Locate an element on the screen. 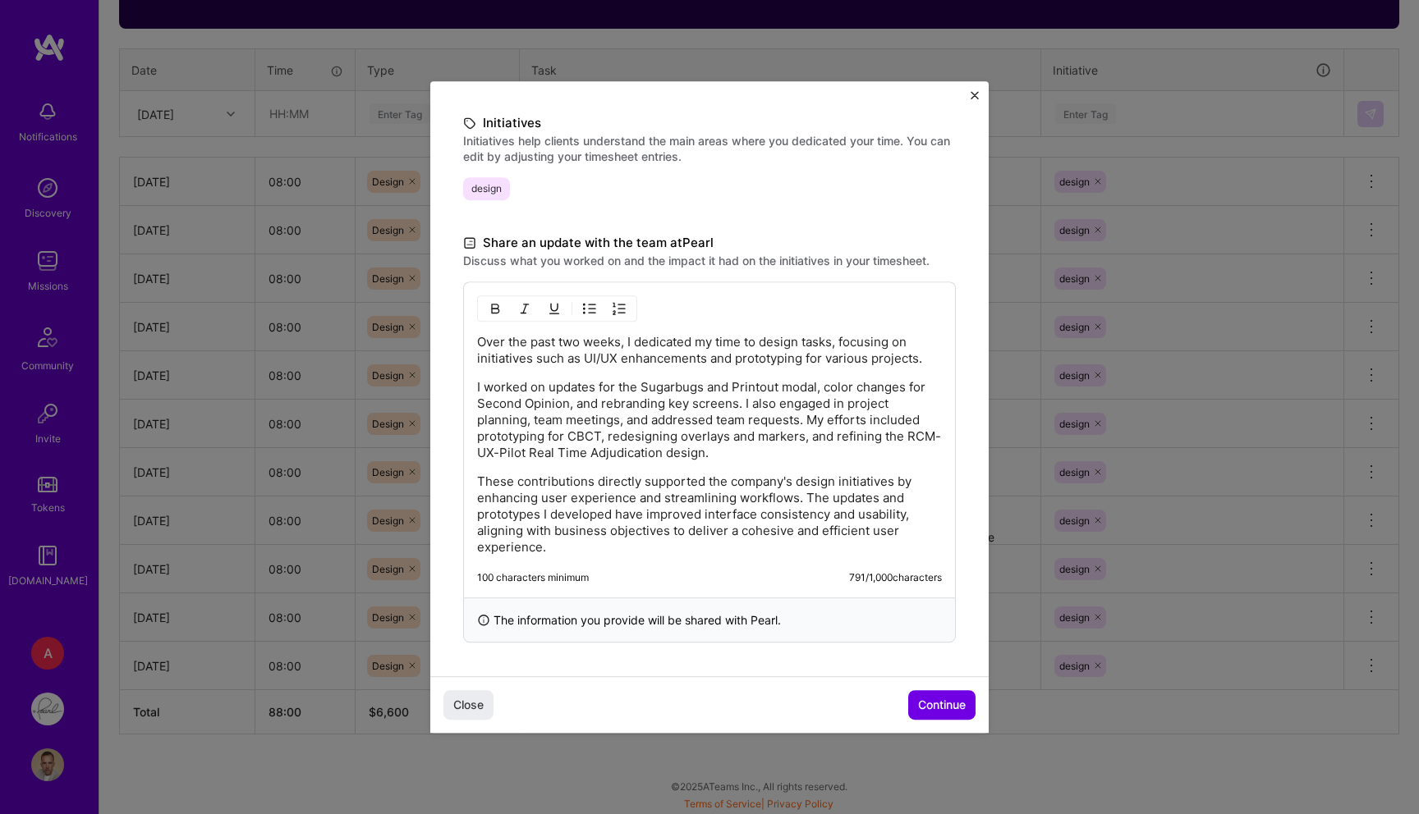 Image resolution: width=1419 pixels, height=814 pixels. span: Continue is located at coordinates (942, 705).